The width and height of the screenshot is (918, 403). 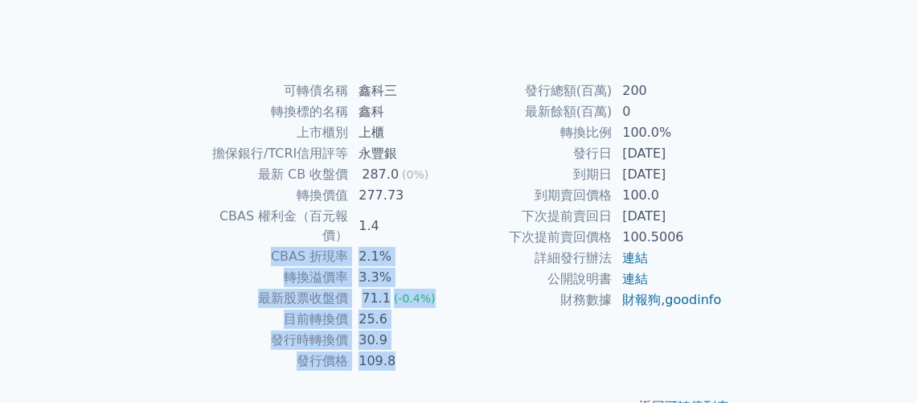 I want to click on td: 下次提前賣回日, so click(x=535, y=216).